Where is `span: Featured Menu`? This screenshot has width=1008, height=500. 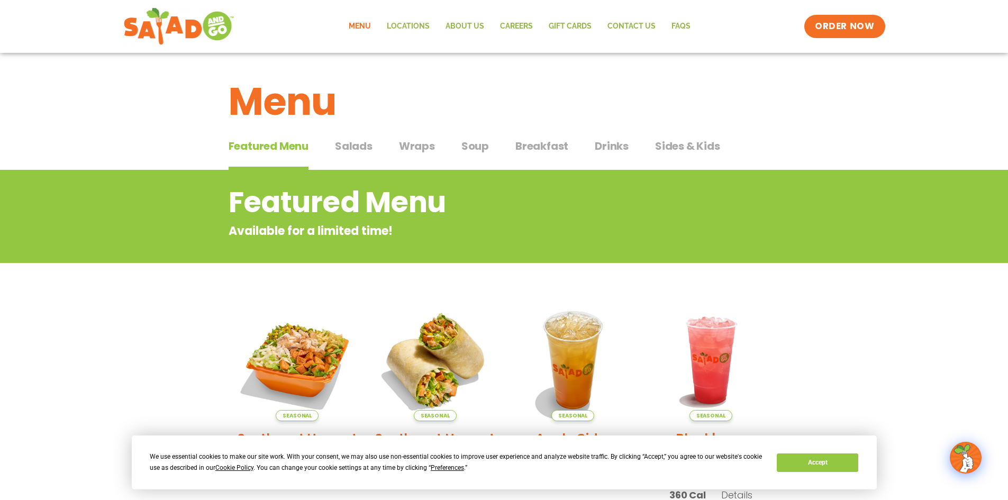 span: Featured Menu is located at coordinates (268, 146).